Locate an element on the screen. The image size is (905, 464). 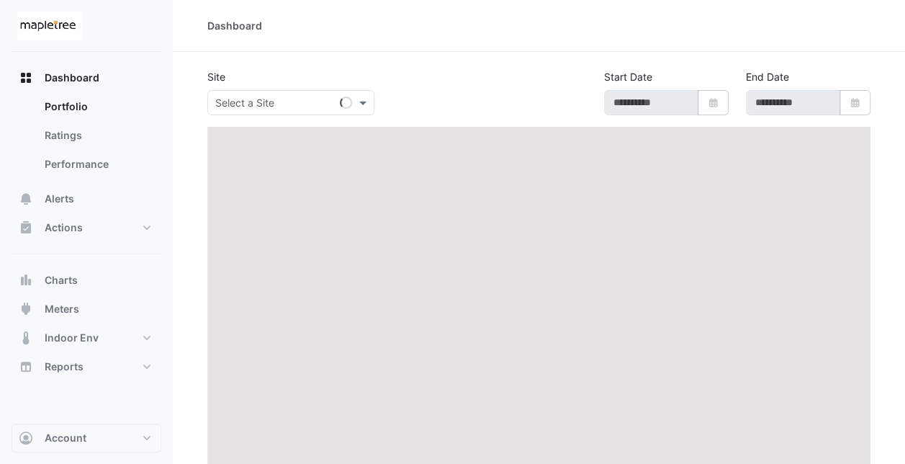
label: End Date is located at coordinates (768, 76).